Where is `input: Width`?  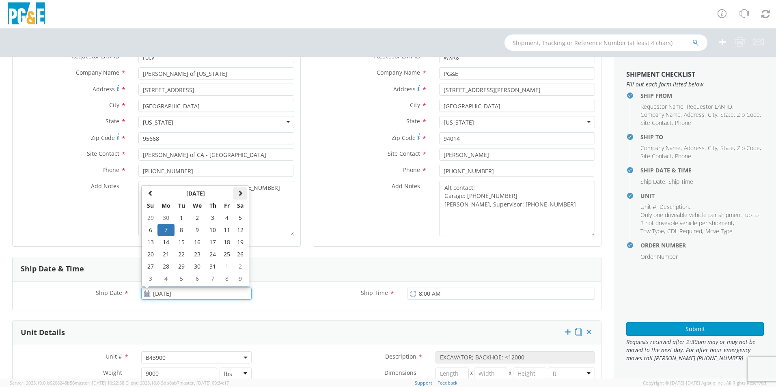 input: Width is located at coordinates (491, 374).